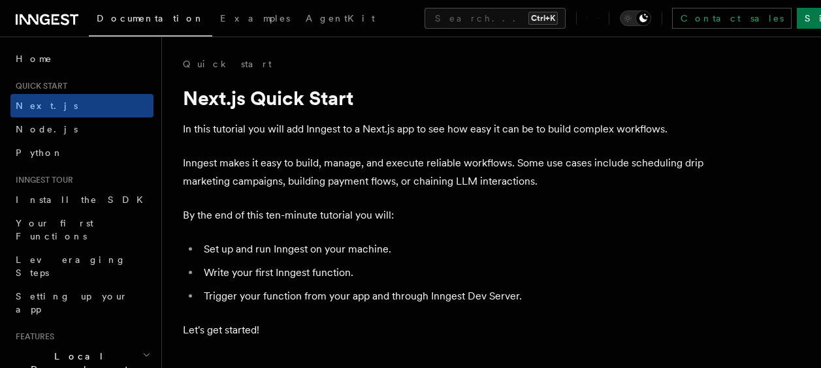 This screenshot has width=821, height=368. I want to click on p: By the end of this ten-minute tutorial you will:, so click(444, 215).